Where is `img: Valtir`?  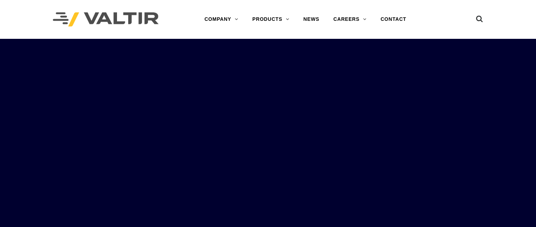 img: Valtir is located at coordinates (106, 19).